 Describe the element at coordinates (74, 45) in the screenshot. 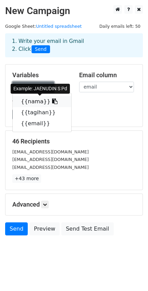

I see `div: 1. Write your email in Gmail 2. Click` at that location.